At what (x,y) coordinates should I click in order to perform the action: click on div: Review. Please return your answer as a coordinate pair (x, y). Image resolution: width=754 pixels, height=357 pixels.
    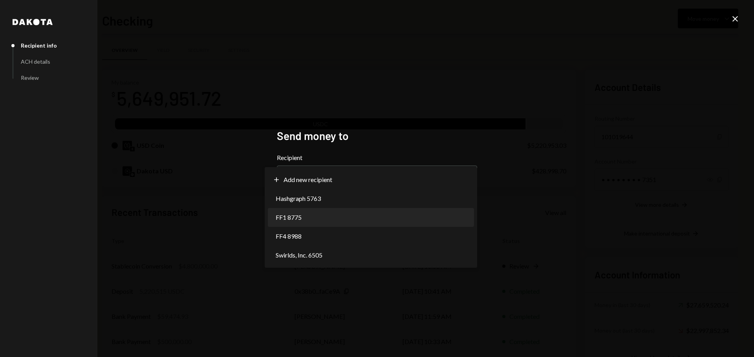
    Looking at the image, I should click on (30, 77).